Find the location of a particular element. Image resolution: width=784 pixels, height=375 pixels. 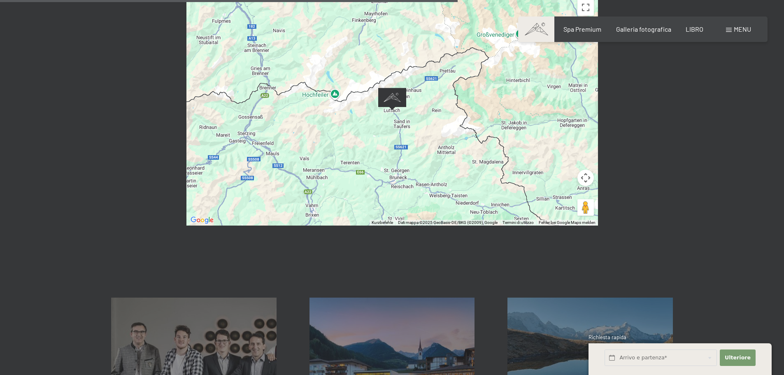

button: Trascina Pegman sulla mappa per aprire Street View is located at coordinates (585, 207).